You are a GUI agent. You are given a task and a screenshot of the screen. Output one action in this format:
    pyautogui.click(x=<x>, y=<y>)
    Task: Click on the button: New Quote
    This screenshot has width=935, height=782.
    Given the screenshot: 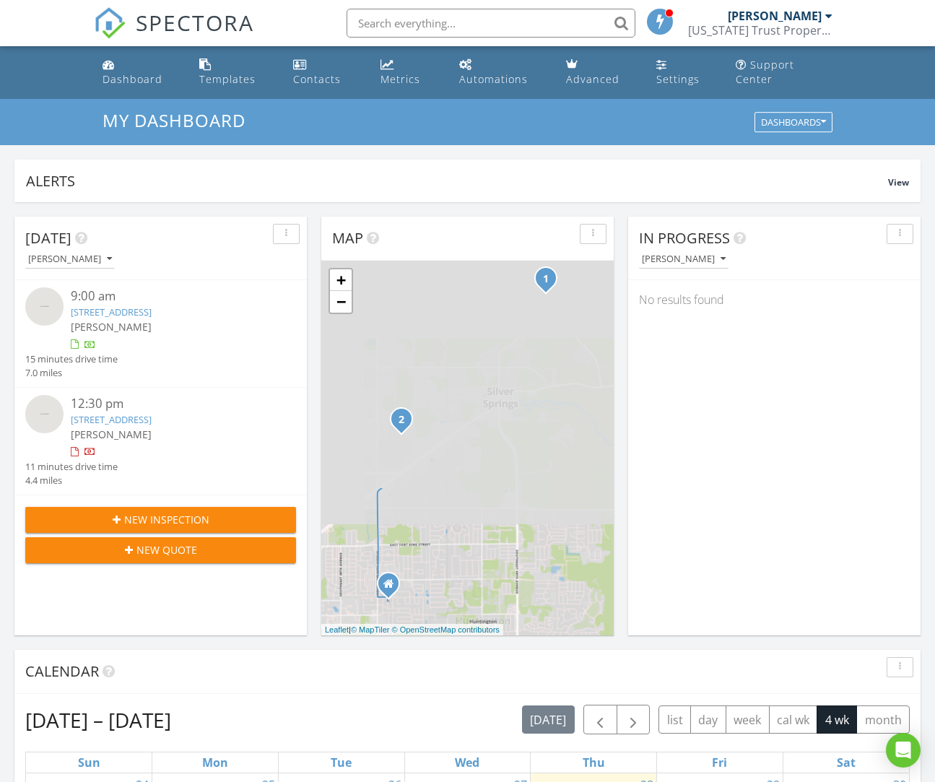 What is the action you would take?
    pyautogui.click(x=160, y=550)
    